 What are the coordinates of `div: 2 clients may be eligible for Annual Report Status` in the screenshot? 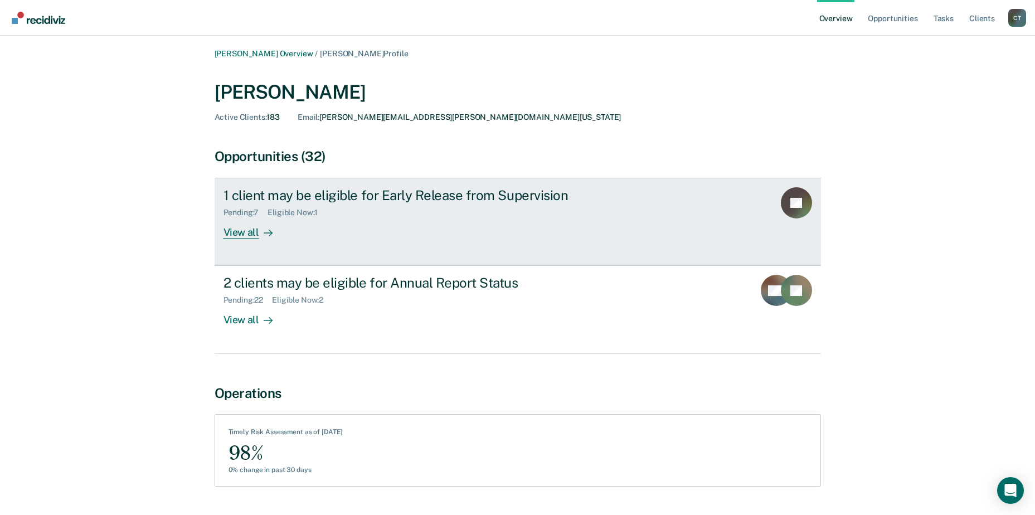 It's located at (419, 282).